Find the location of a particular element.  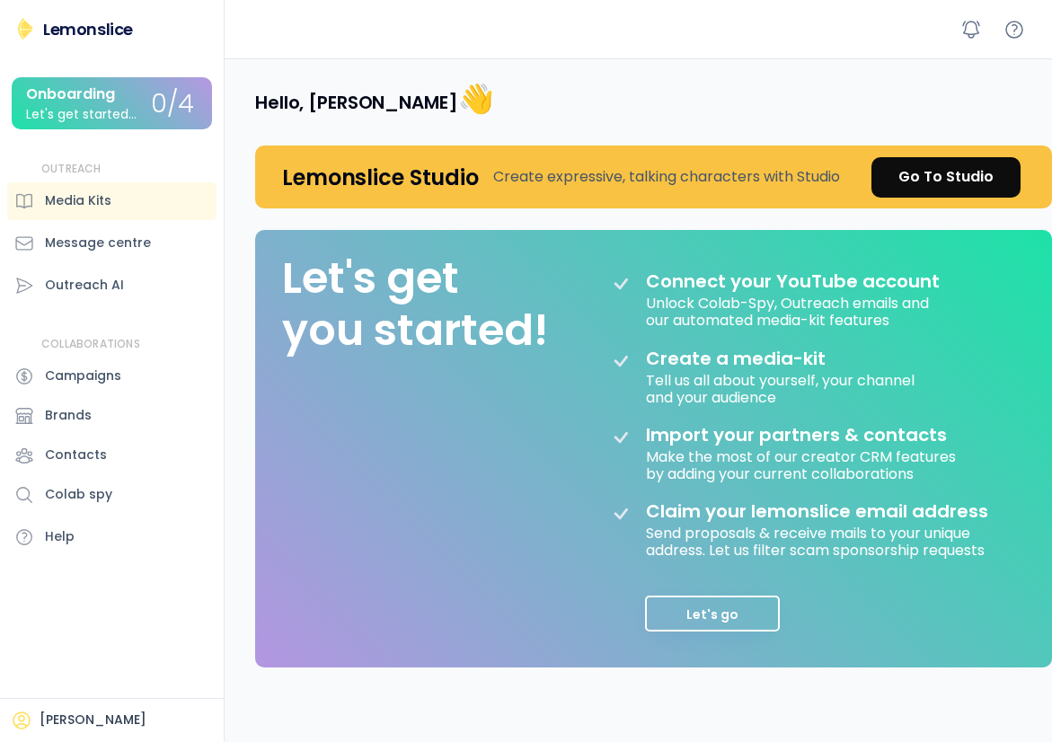

div: 0/4 is located at coordinates (173, 104).